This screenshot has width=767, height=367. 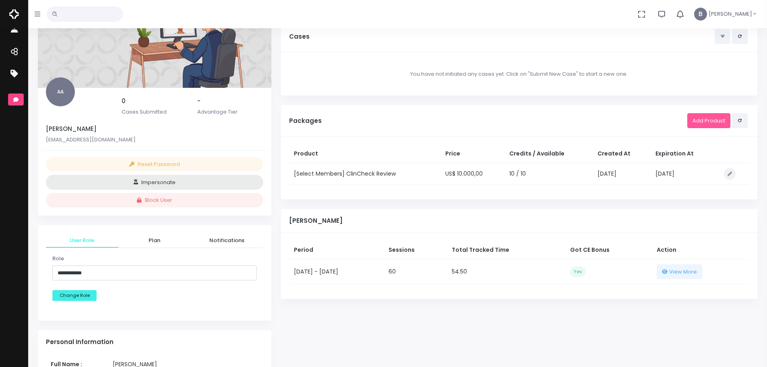 I want to click on th: Total Tracked Time, so click(x=506, y=250).